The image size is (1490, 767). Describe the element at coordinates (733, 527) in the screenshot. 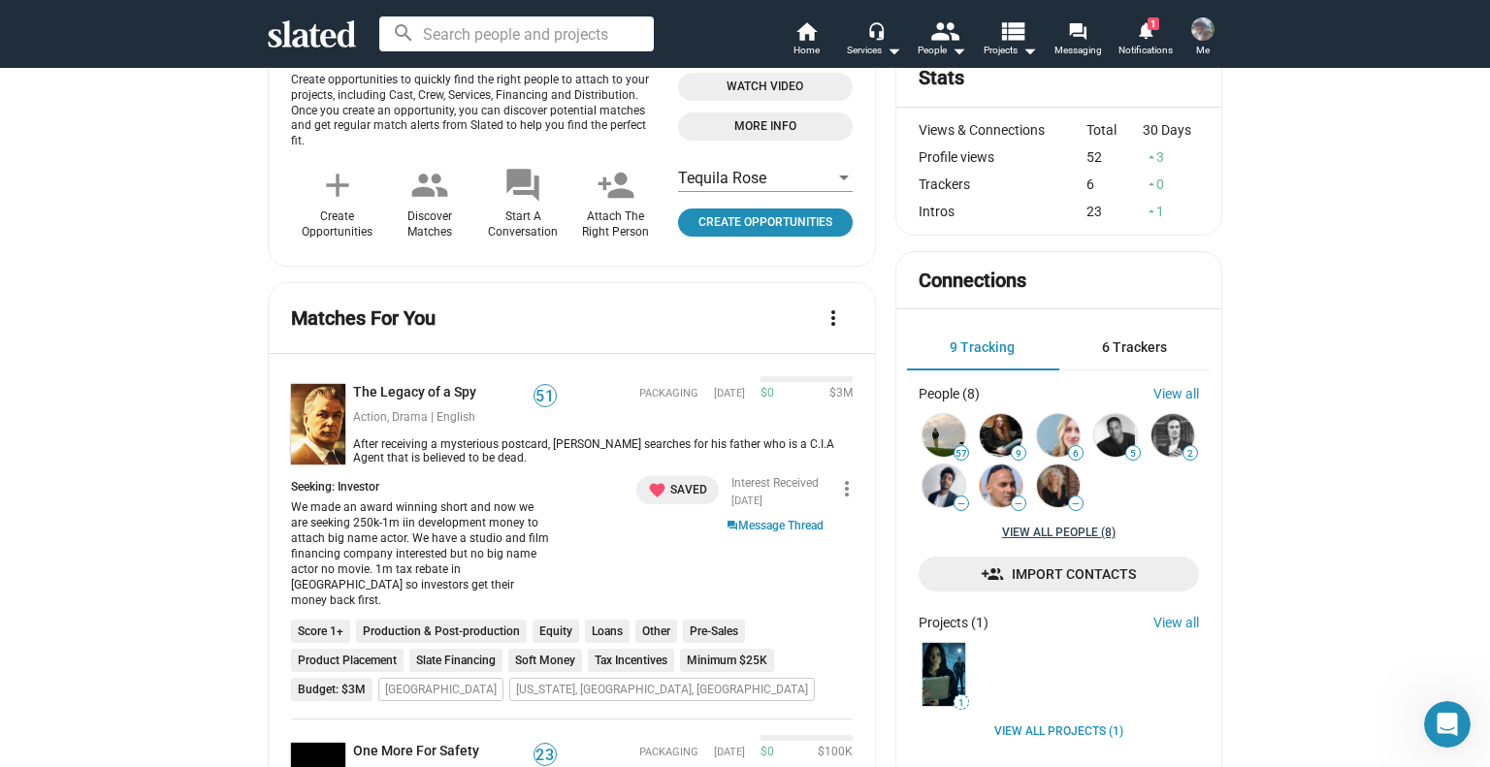

I see `mat-icon: question_answer` at that location.